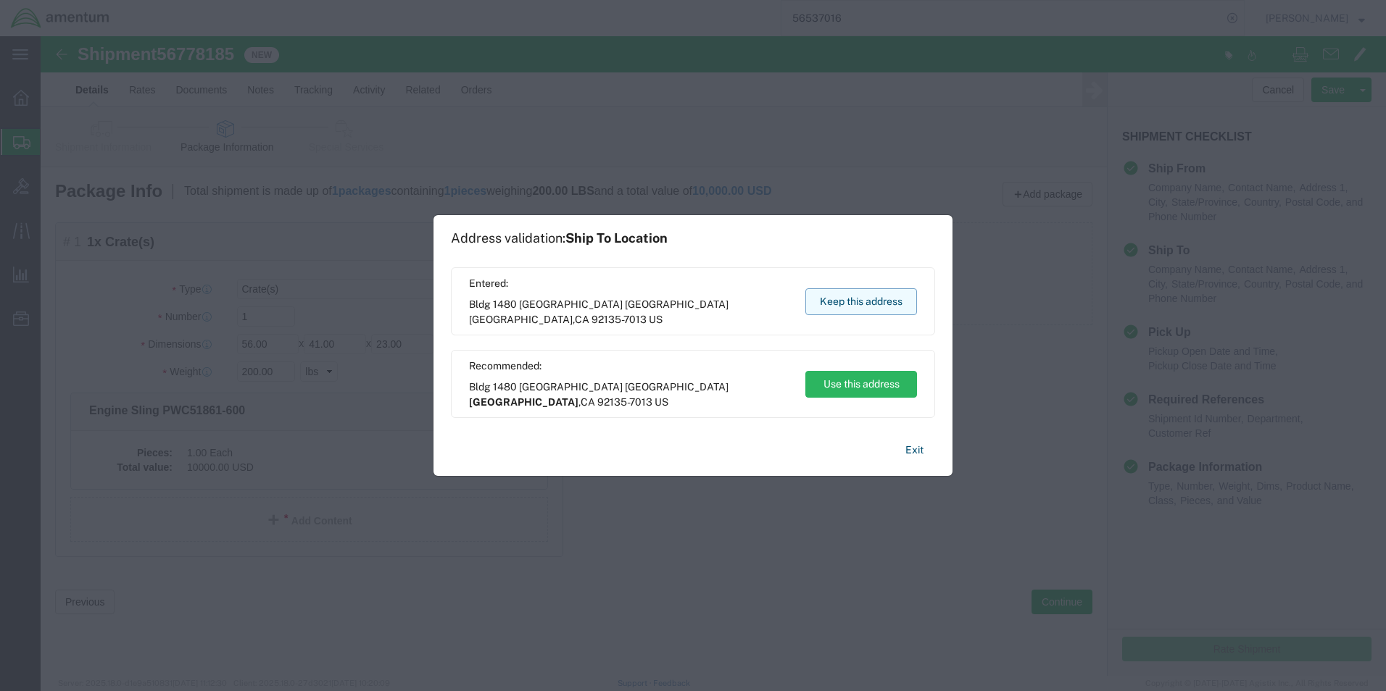 Image resolution: width=1386 pixels, height=691 pixels. What do you see at coordinates (914, 450) in the screenshot?
I see `button: Exit` at bounding box center [914, 450].